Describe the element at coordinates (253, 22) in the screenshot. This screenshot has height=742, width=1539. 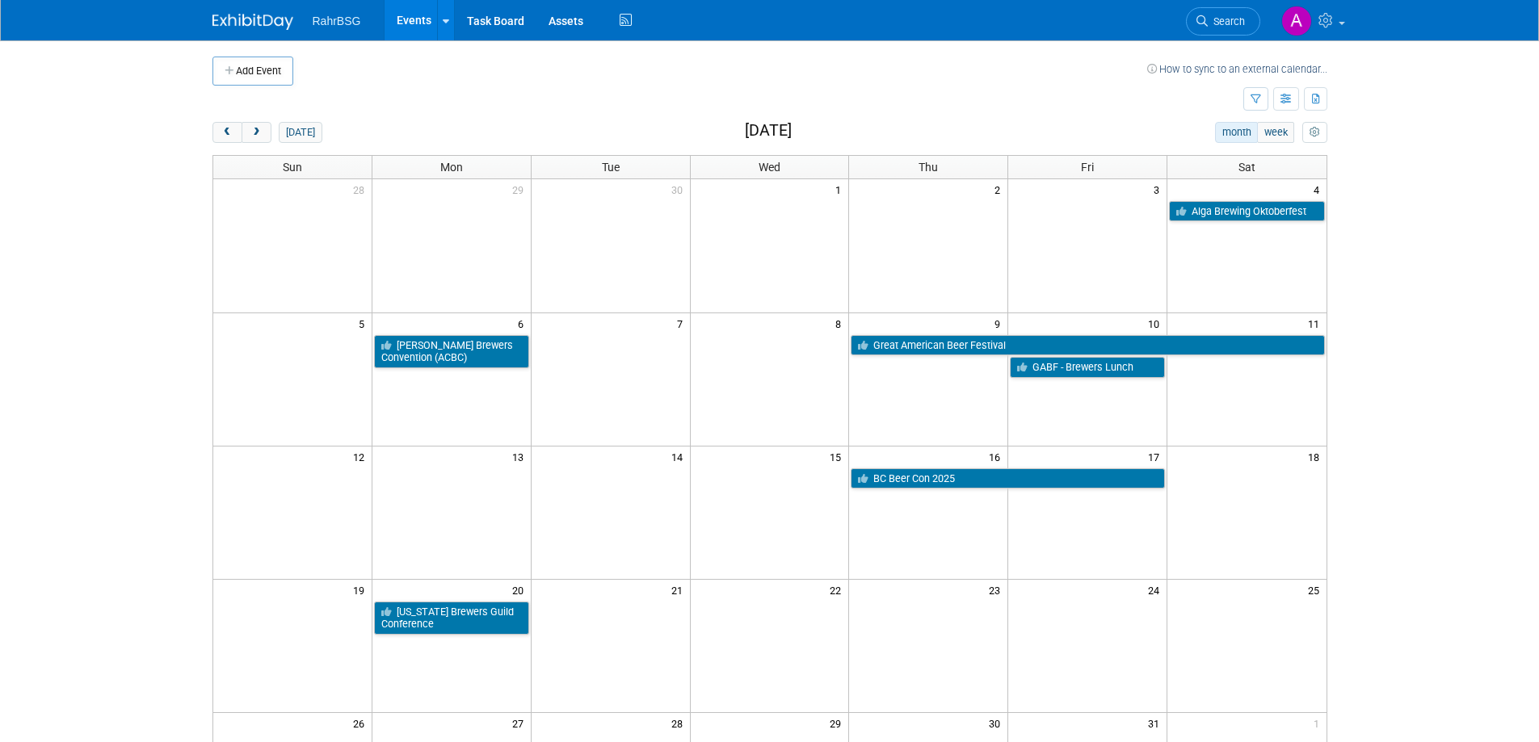
I see `img: ExhibitDay` at that location.